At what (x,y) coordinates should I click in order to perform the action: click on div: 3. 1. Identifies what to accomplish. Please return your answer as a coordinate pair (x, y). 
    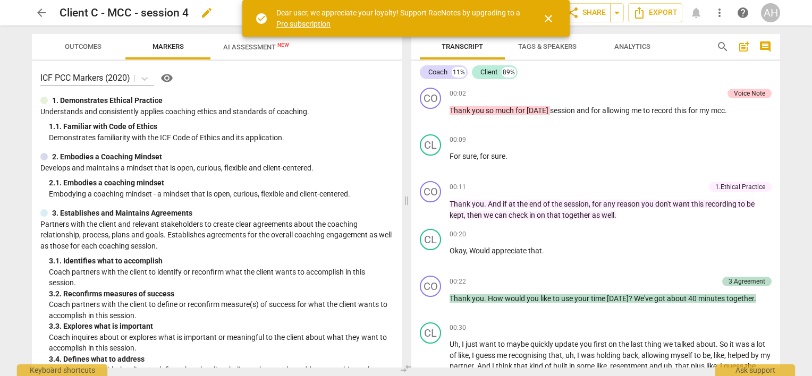
    Looking at the image, I should click on (221, 261).